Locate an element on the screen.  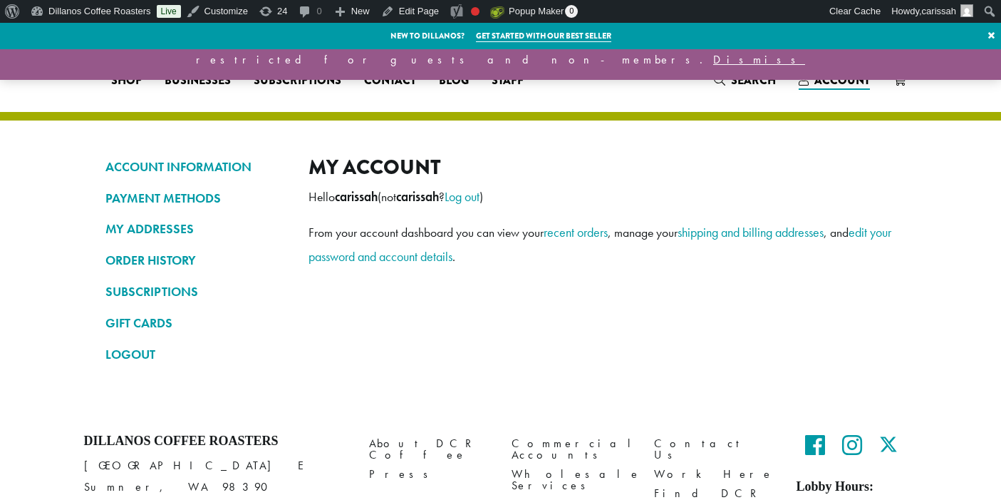
a: PAYMENT METHODS is located at coordinates (196, 198).